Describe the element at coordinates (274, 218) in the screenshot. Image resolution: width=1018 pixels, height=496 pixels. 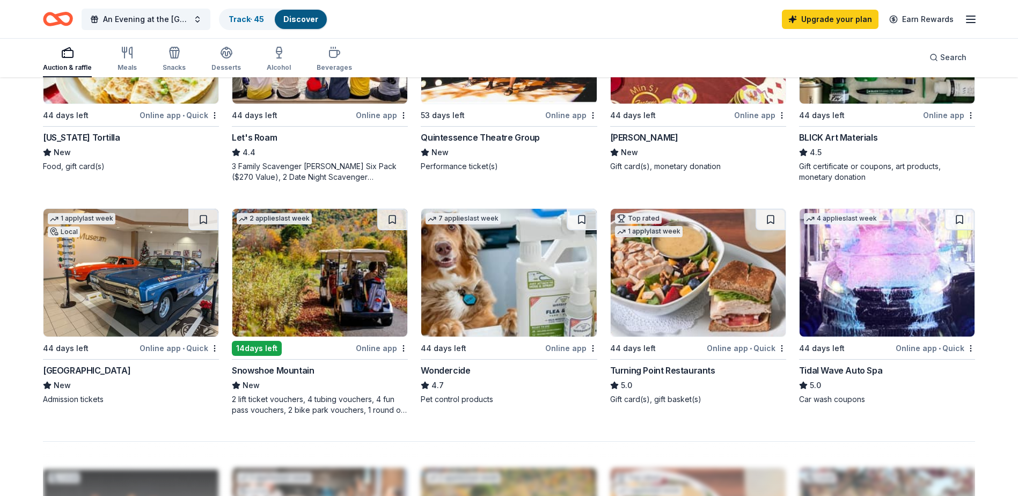
I see `div: 2 applies last week` at that location.